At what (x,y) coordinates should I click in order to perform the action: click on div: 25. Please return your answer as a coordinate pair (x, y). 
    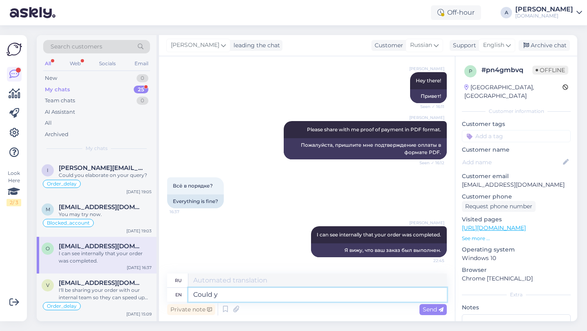
    Looking at the image, I should click on (141, 90).